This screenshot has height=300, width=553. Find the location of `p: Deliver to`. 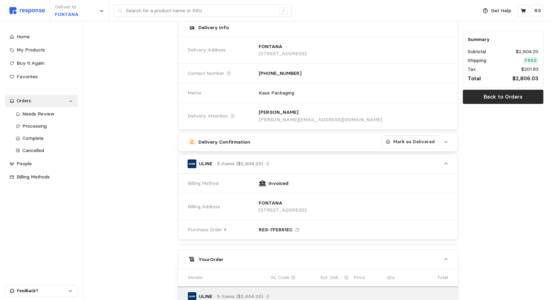

p: Deliver to is located at coordinates (67, 7).